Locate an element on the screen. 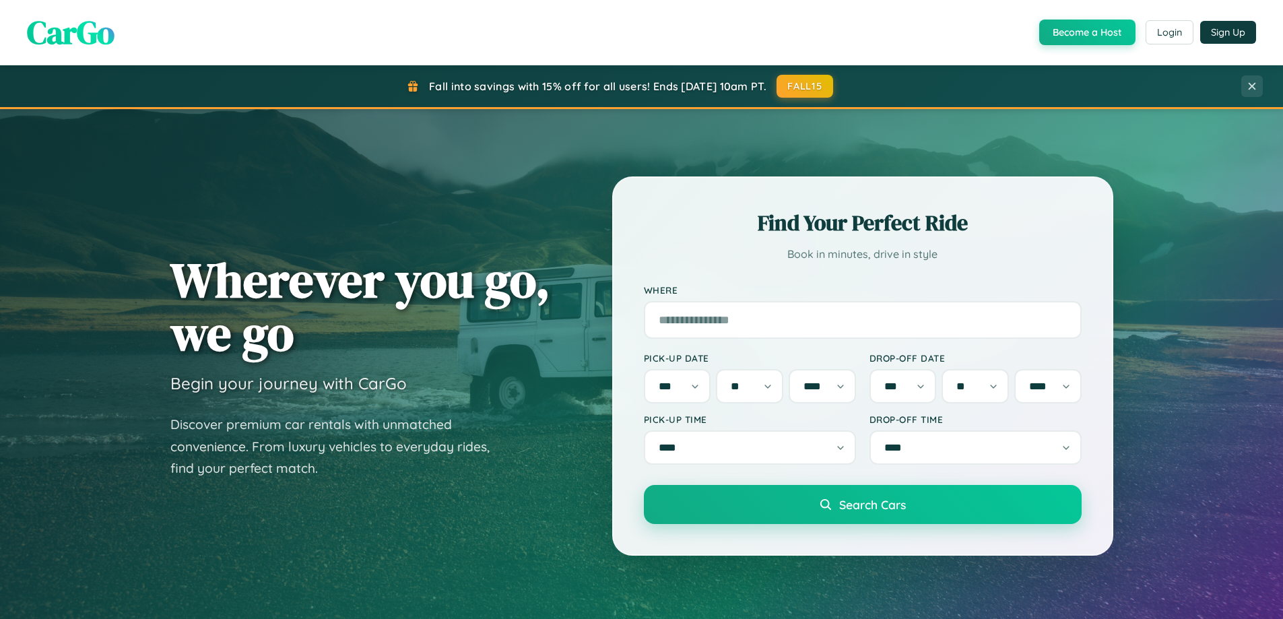 The width and height of the screenshot is (1283, 619). button: Search Cars is located at coordinates (863, 505).